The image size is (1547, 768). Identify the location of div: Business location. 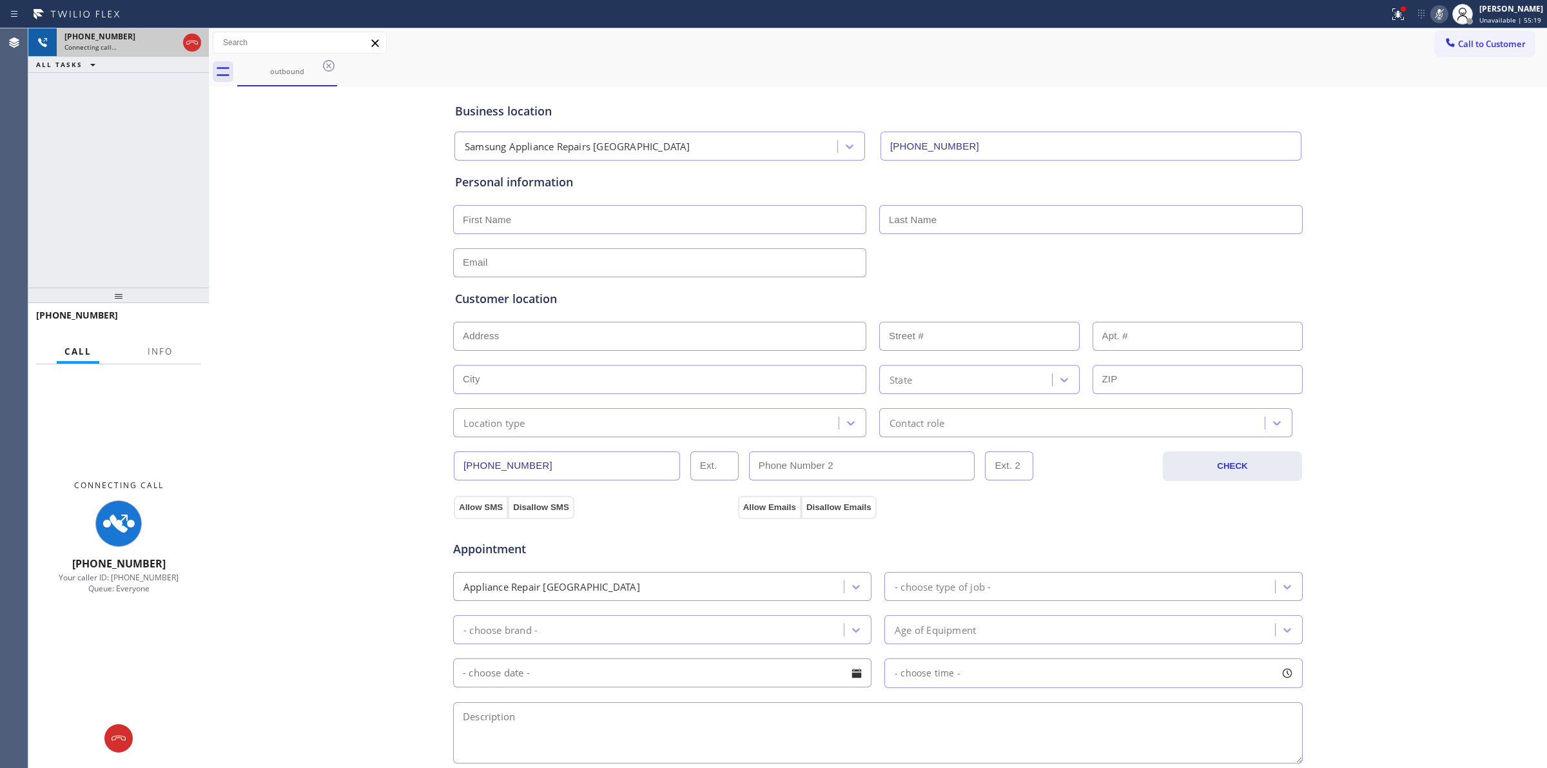
(878, 111).